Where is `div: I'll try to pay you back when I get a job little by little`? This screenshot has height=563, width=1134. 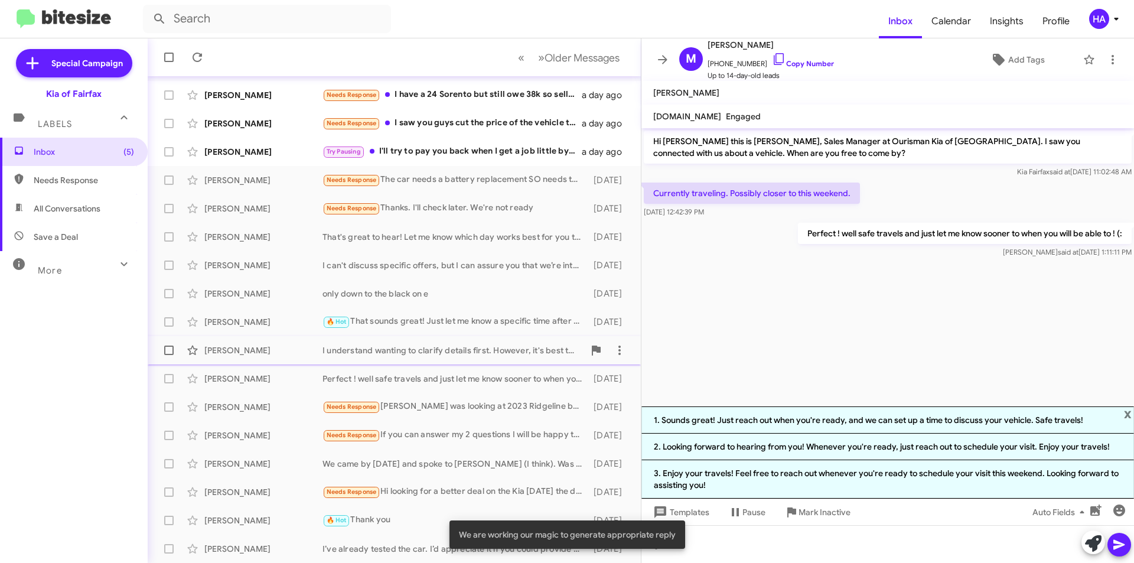
div: I'll try to pay you back when I get a job little by little is located at coordinates (452, 151).